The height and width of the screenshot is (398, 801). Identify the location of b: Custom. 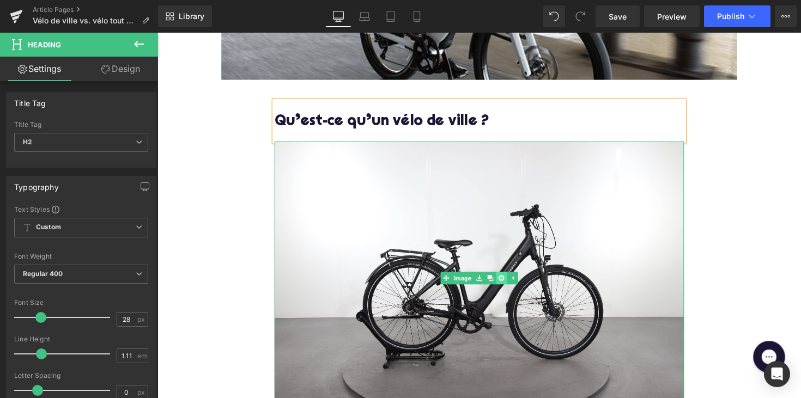
(48, 227).